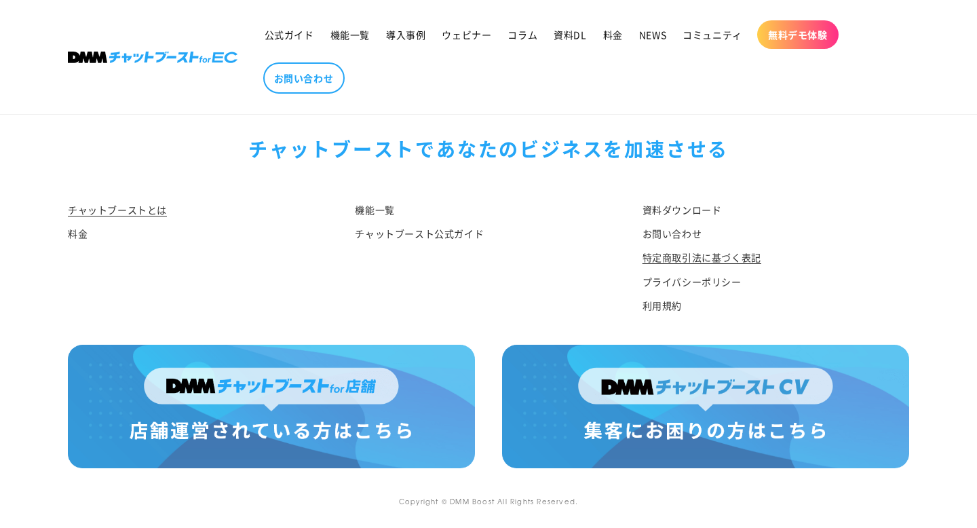 This screenshot has height=528, width=977. Describe the element at coordinates (406, 35) in the screenshot. I see `span: 導入事例` at that location.